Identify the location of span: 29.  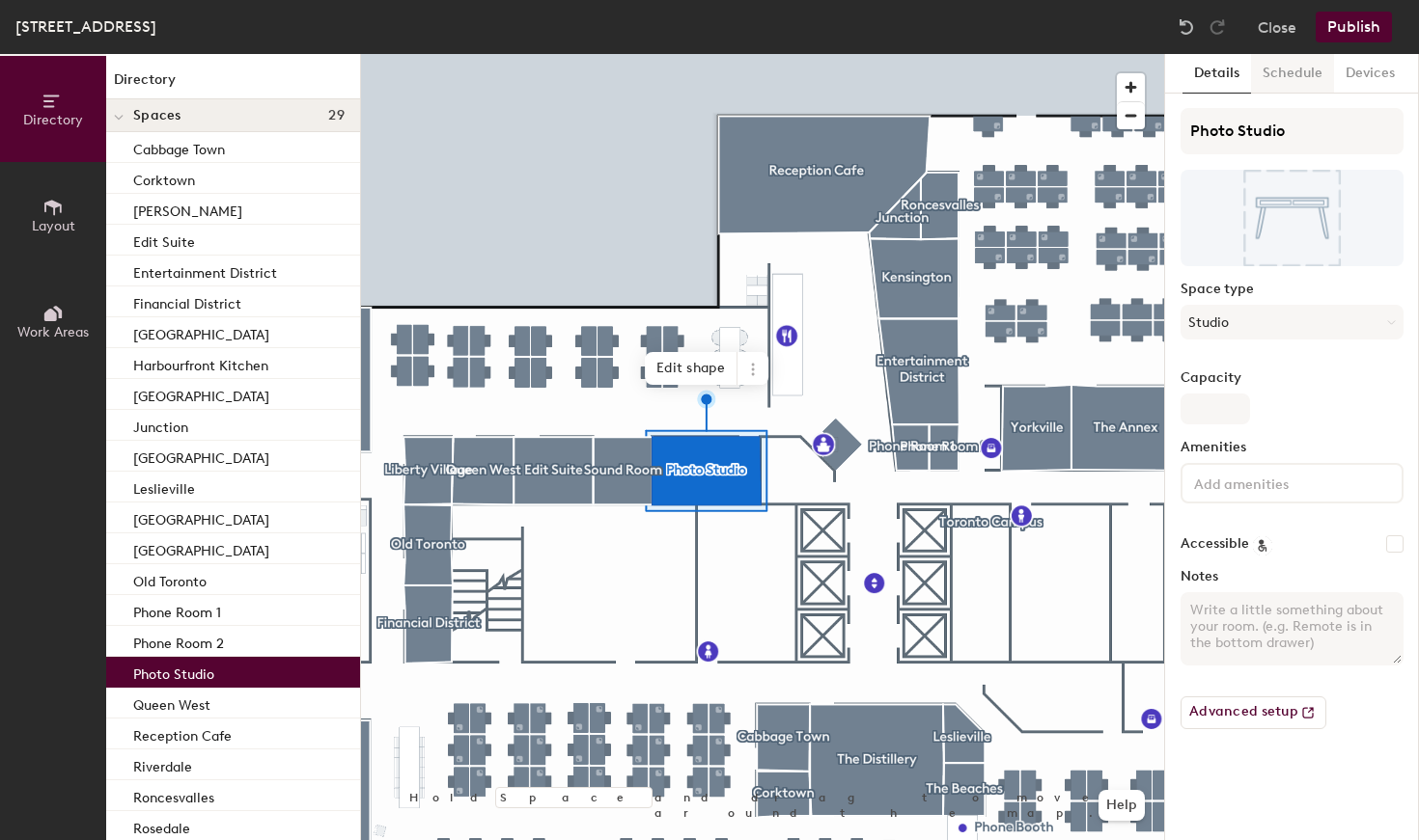
(336, 116).